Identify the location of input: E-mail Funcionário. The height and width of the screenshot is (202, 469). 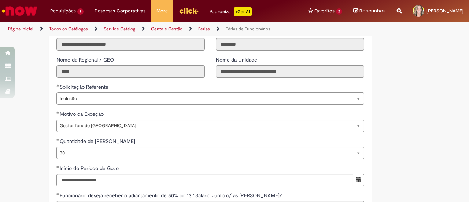
(130, 44).